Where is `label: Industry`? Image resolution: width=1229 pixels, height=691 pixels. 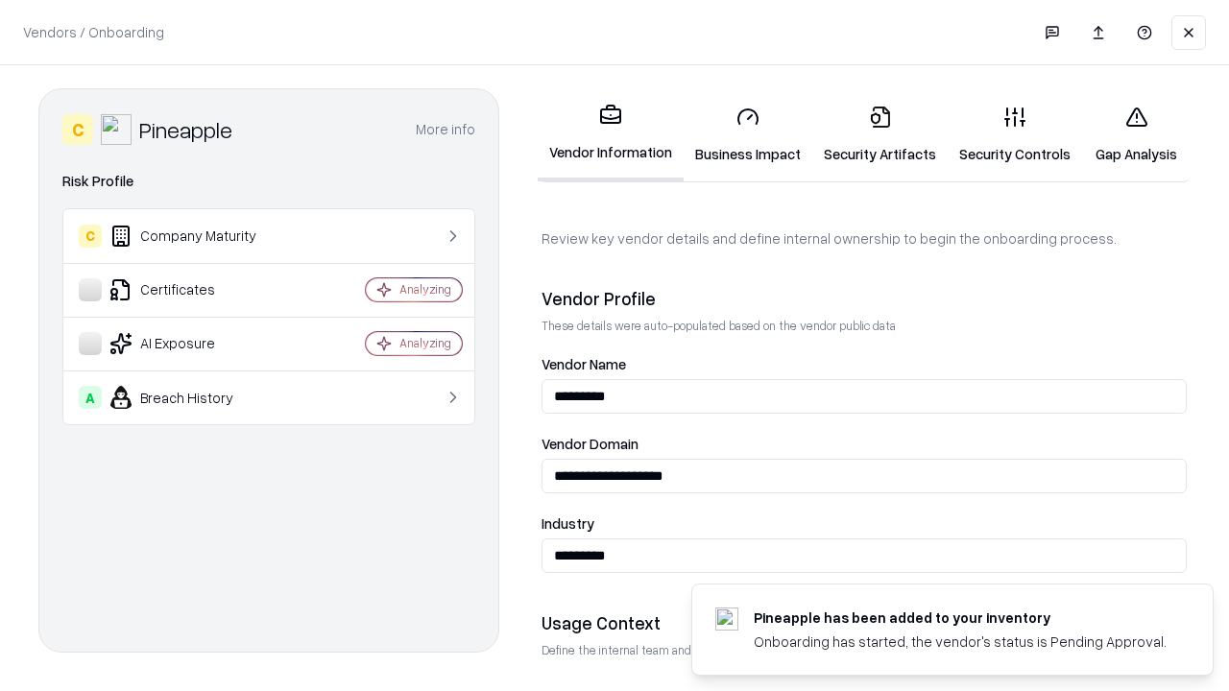 label: Industry is located at coordinates (864, 523).